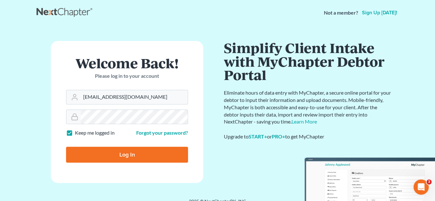 The width and height of the screenshot is (435, 201). What do you see at coordinates (127, 76) in the screenshot?
I see `p: Please log in to your account` at bounding box center [127, 76].